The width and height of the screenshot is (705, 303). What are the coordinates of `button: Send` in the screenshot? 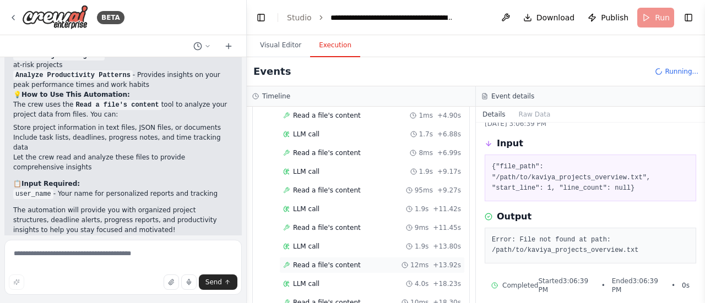 It's located at (218, 283).